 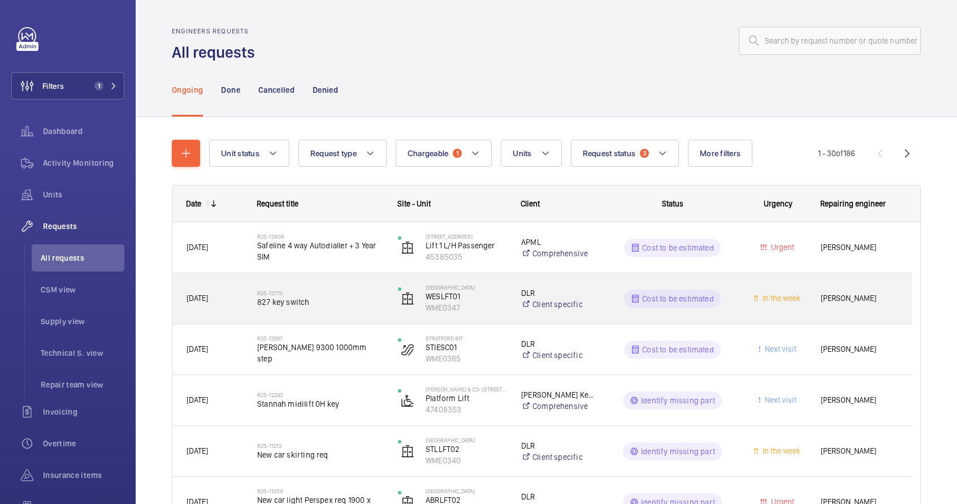 I want to click on span: All requests, so click(x=83, y=258).